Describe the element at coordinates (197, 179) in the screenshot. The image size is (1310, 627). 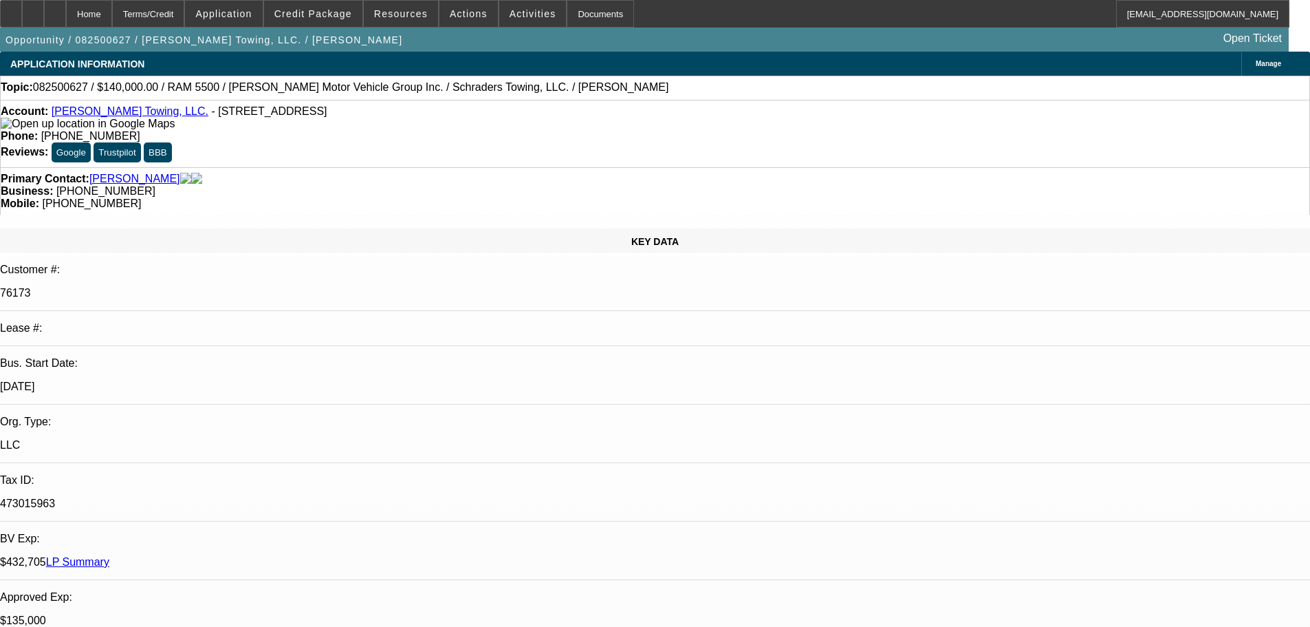
I see `img: linkedin-icon.png` at that location.